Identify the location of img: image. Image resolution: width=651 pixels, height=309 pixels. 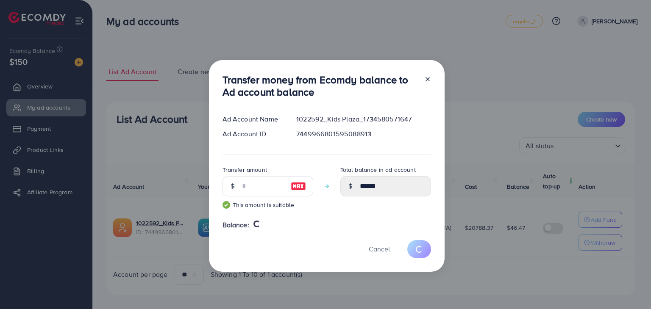
(298, 186).